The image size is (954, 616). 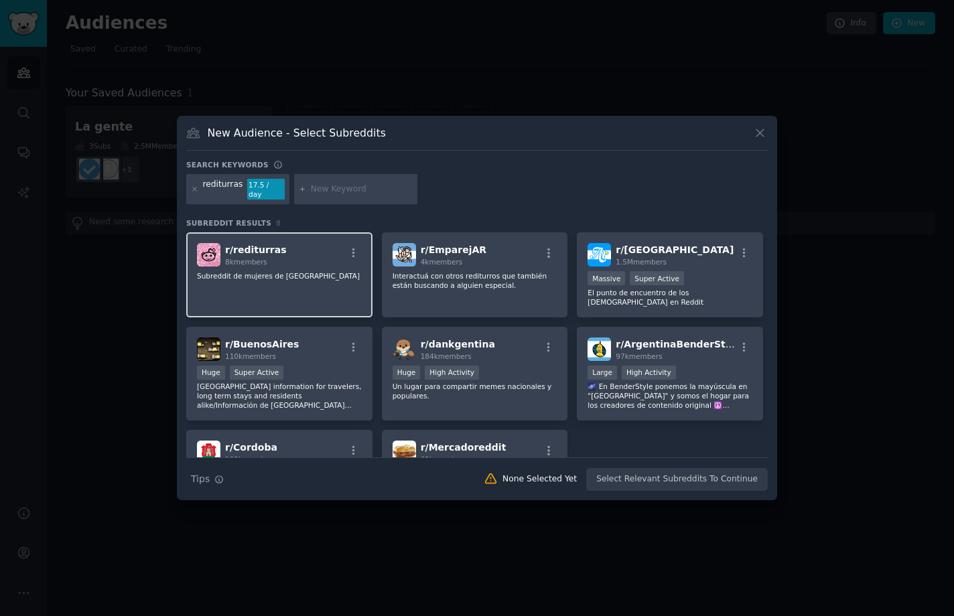 What do you see at coordinates (362, 190) in the screenshot?
I see `input: New Keyword` at bounding box center [362, 190].